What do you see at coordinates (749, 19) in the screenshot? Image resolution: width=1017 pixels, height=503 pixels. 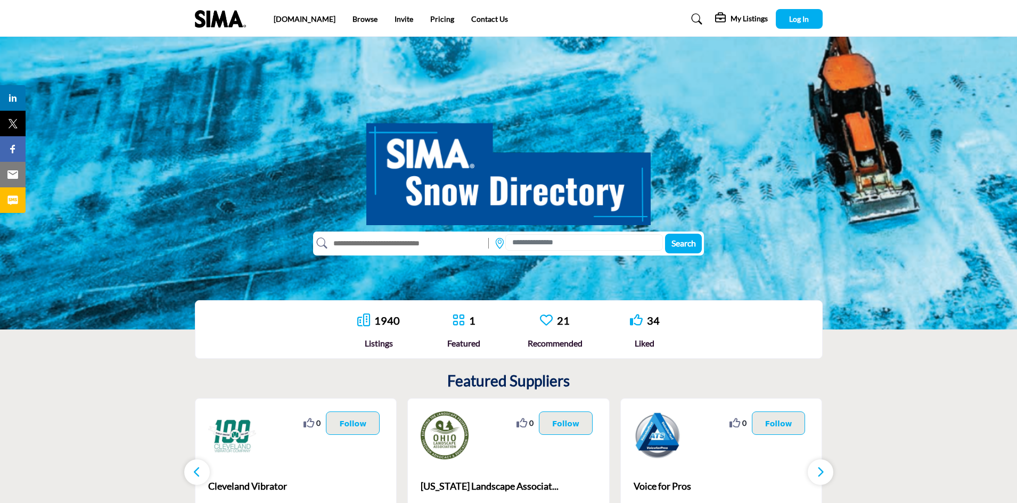 I see `h5: My Listings` at bounding box center [749, 19].